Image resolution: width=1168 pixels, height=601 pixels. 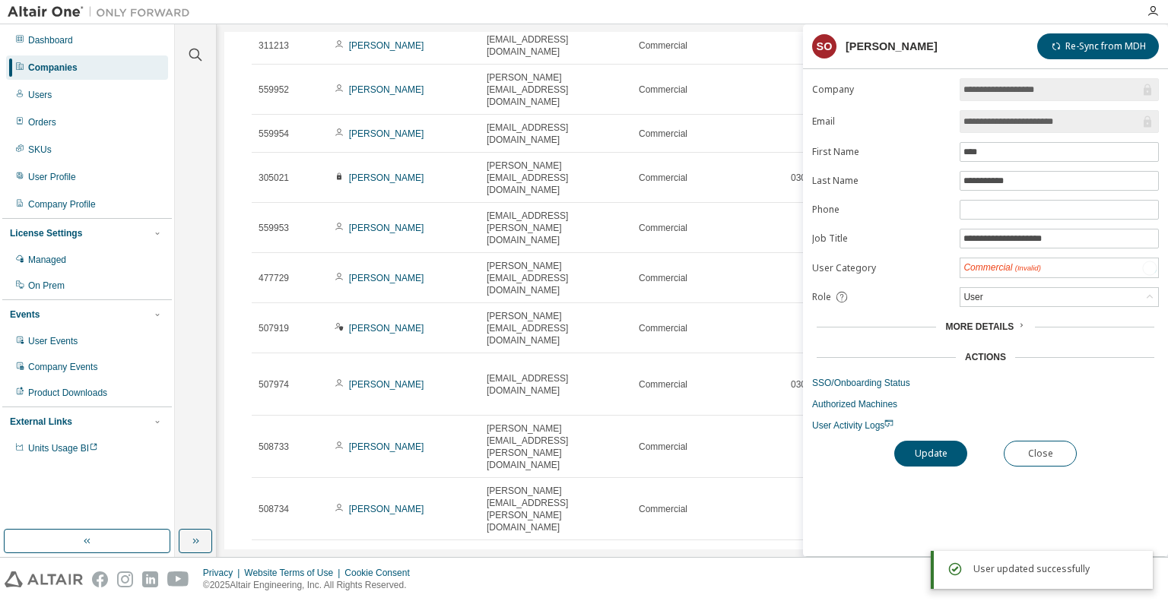 I want to click on img: youtube.svg, so click(x=178, y=579).